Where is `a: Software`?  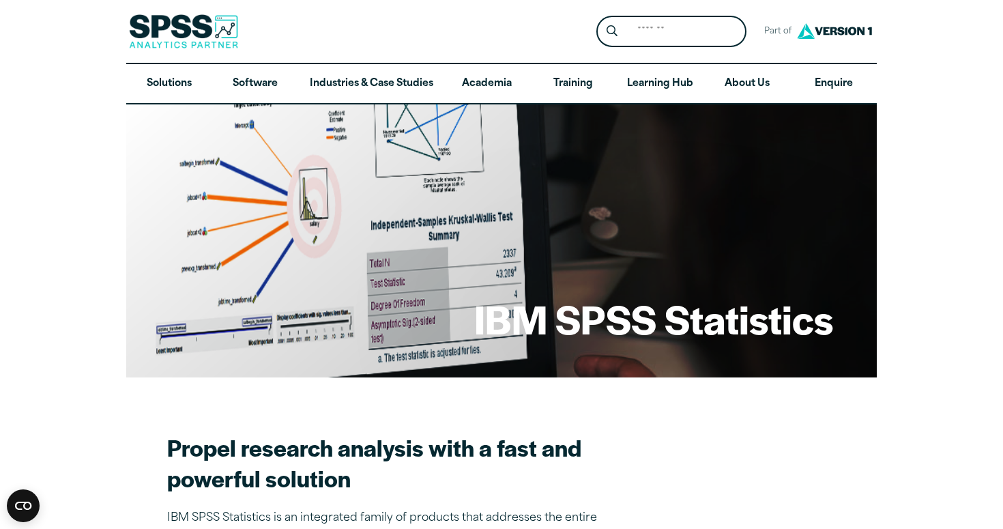
a: Software is located at coordinates (255, 84).